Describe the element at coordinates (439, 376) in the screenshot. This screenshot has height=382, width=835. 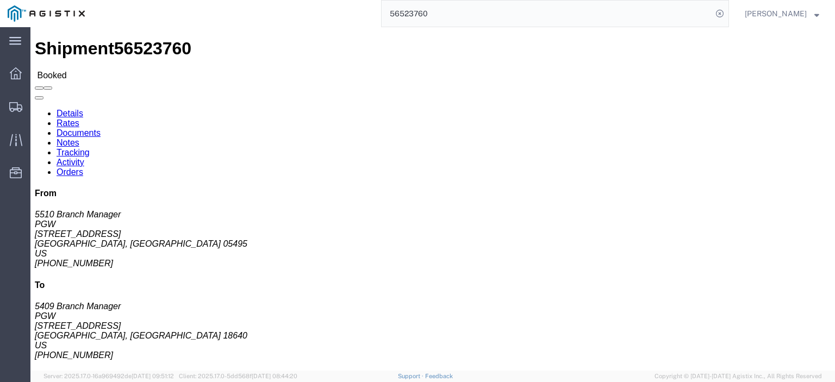
I see `a: Feedback` at that location.